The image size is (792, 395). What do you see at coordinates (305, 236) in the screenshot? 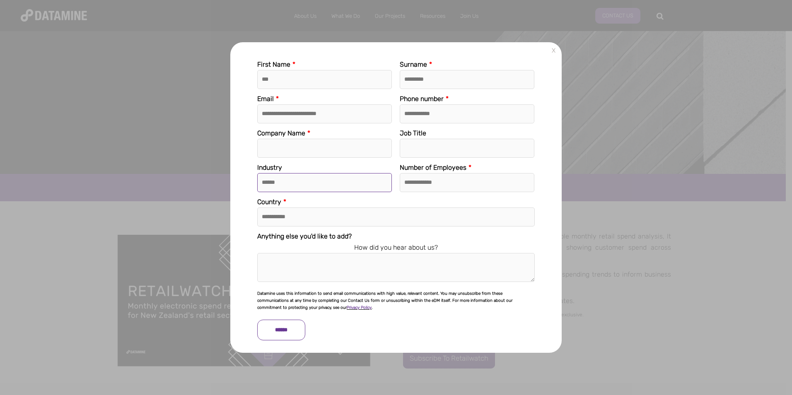
I see `span: Anything else you'd like to add?` at bounding box center [305, 236].